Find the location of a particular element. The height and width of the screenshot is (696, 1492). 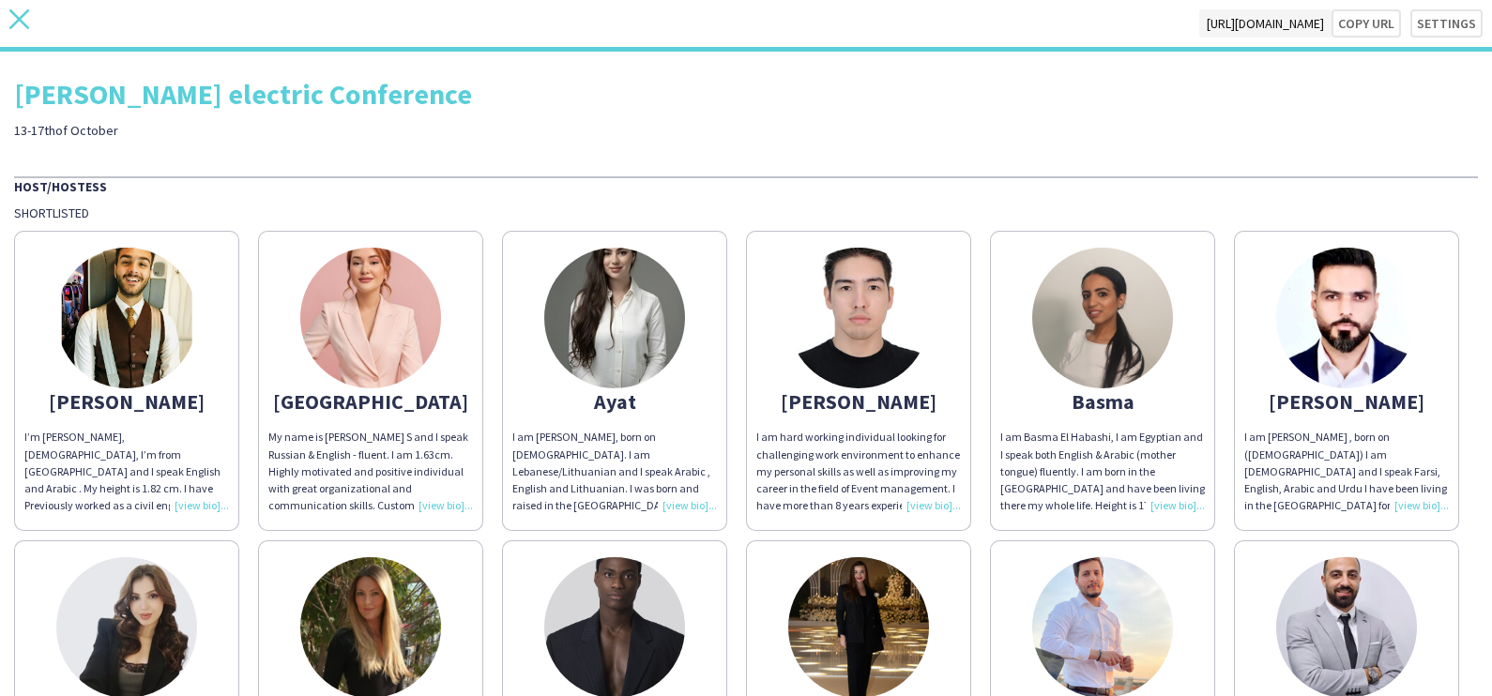

img: thumb-15965356975f293391be305.jpg is located at coordinates (1103, 318).